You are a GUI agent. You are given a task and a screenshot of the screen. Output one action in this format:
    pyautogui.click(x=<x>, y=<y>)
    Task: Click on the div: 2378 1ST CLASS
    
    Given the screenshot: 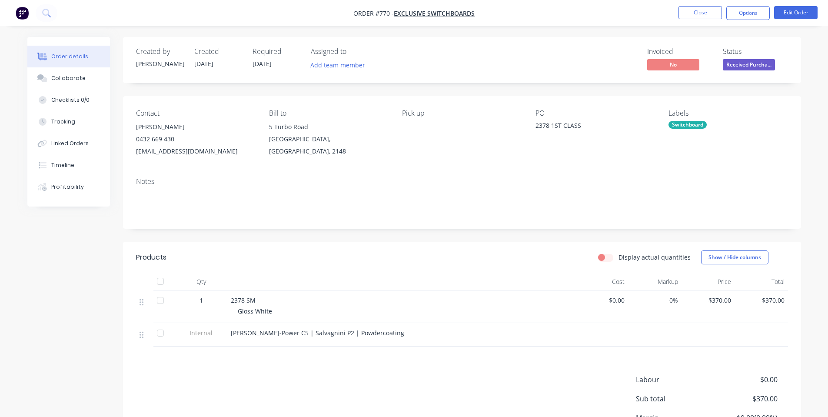 What is the action you would take?
    pyautogui.click(x=590, y=127)
    